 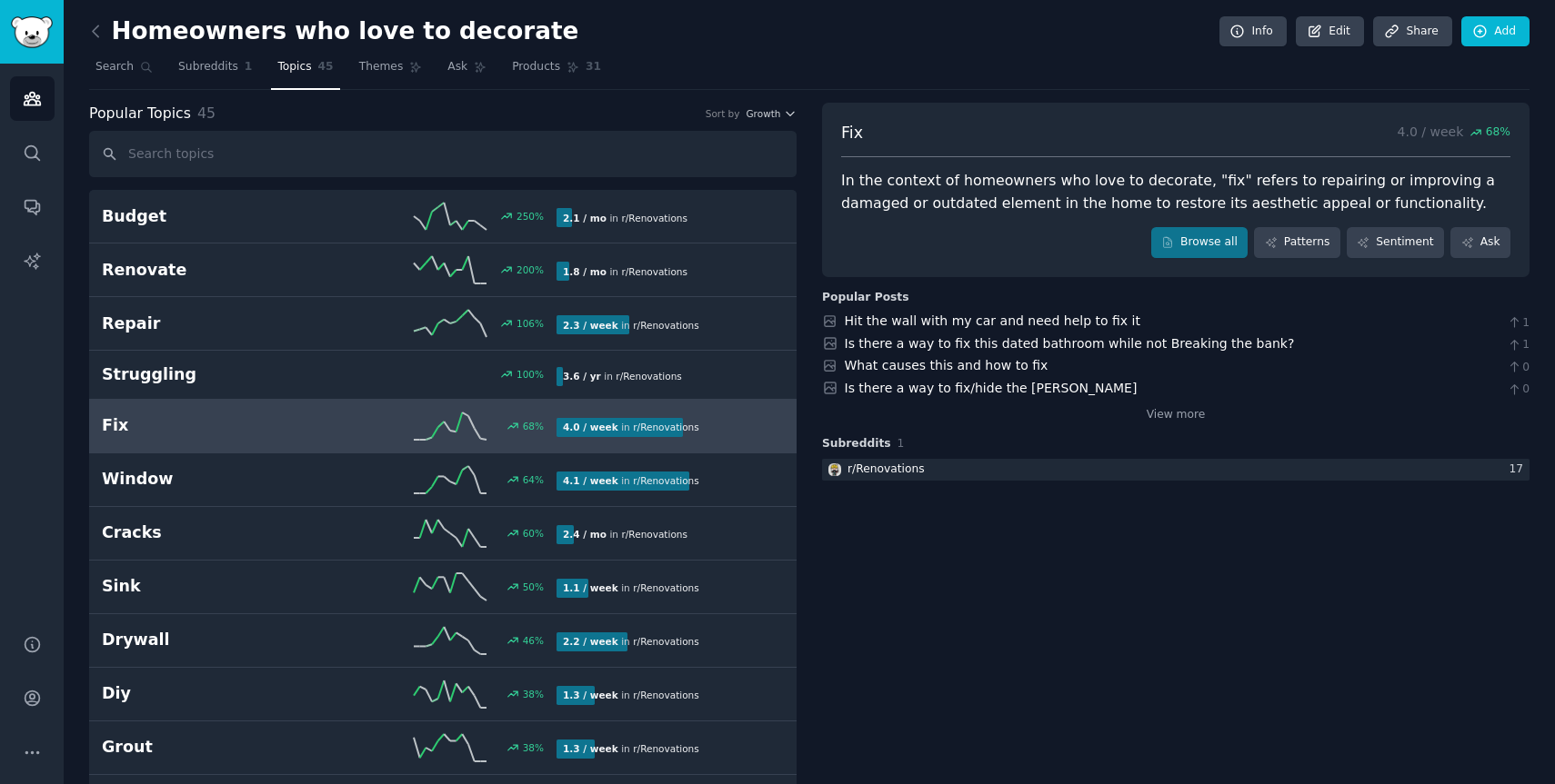 I want to click on a: Edit, so click(x=1330, y=32).